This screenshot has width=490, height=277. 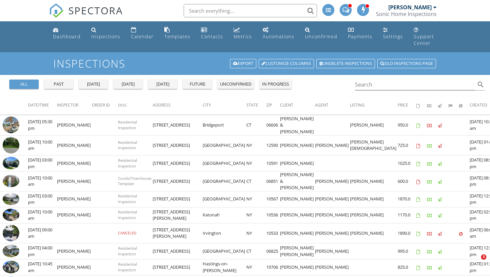 I want to click on span: 3, so click(x=484, y=257).